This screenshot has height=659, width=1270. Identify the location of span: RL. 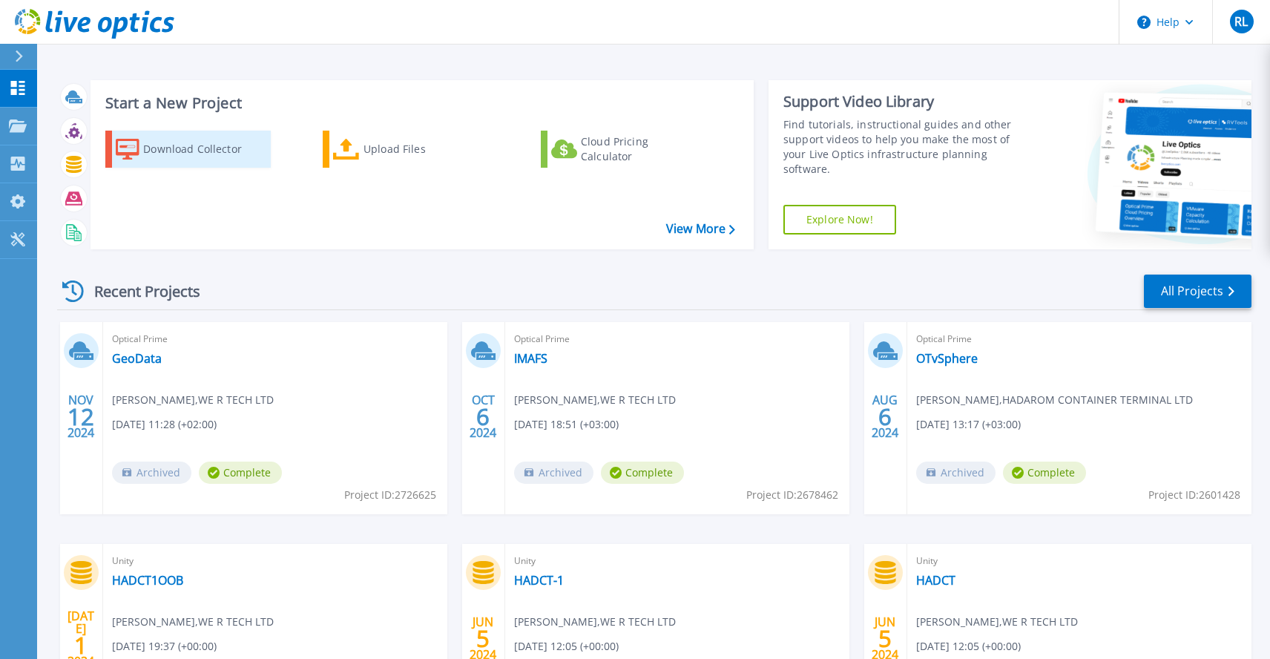
(1242, 22).